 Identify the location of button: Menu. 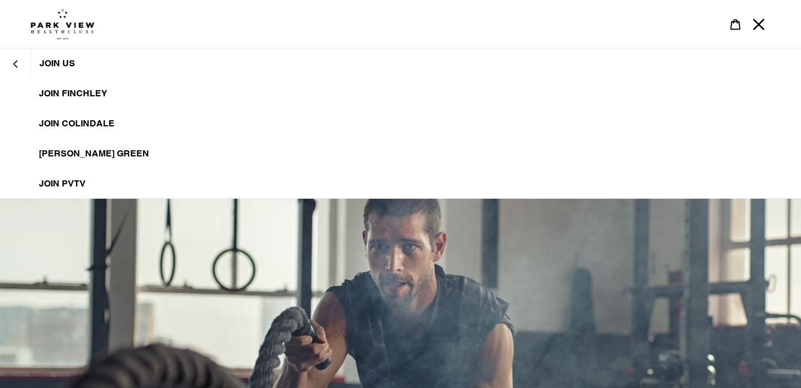
(758, 24).